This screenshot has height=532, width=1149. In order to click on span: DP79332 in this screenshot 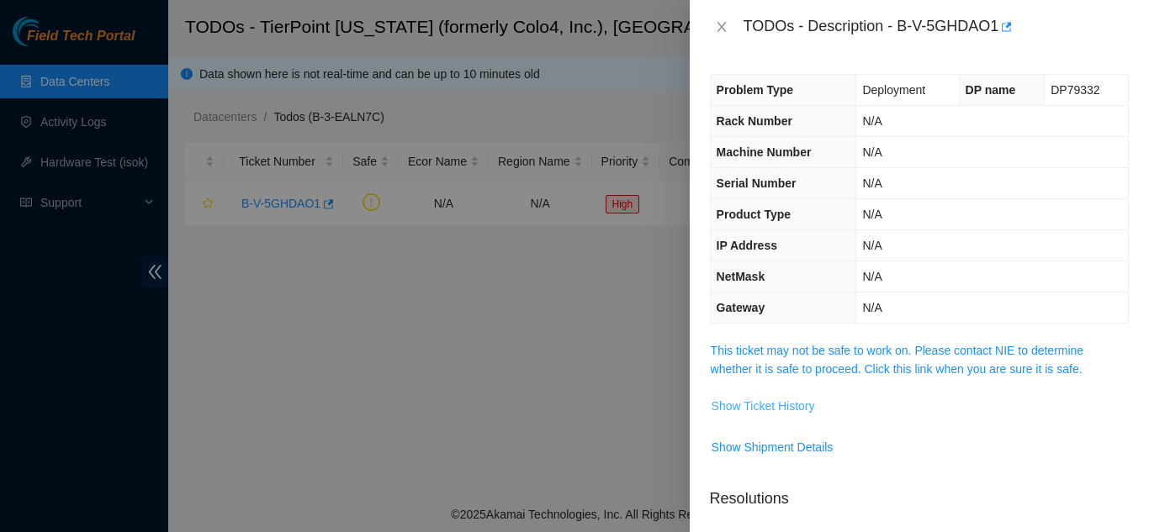, I will do `click(1075, 90)`.